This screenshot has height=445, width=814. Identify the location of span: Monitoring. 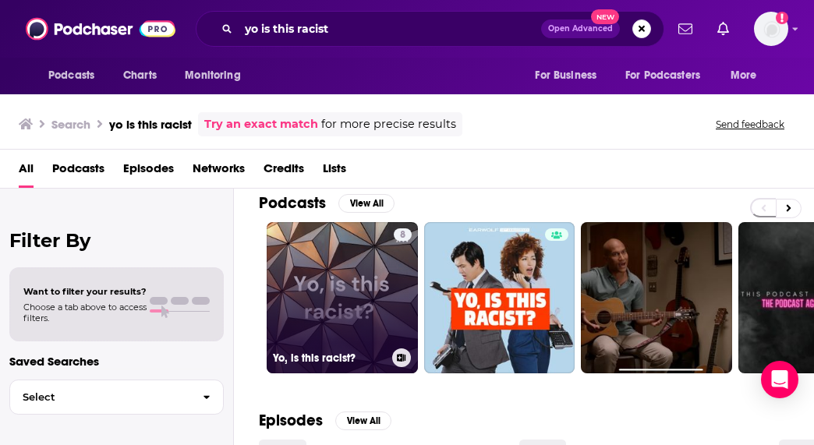
(212, 76).